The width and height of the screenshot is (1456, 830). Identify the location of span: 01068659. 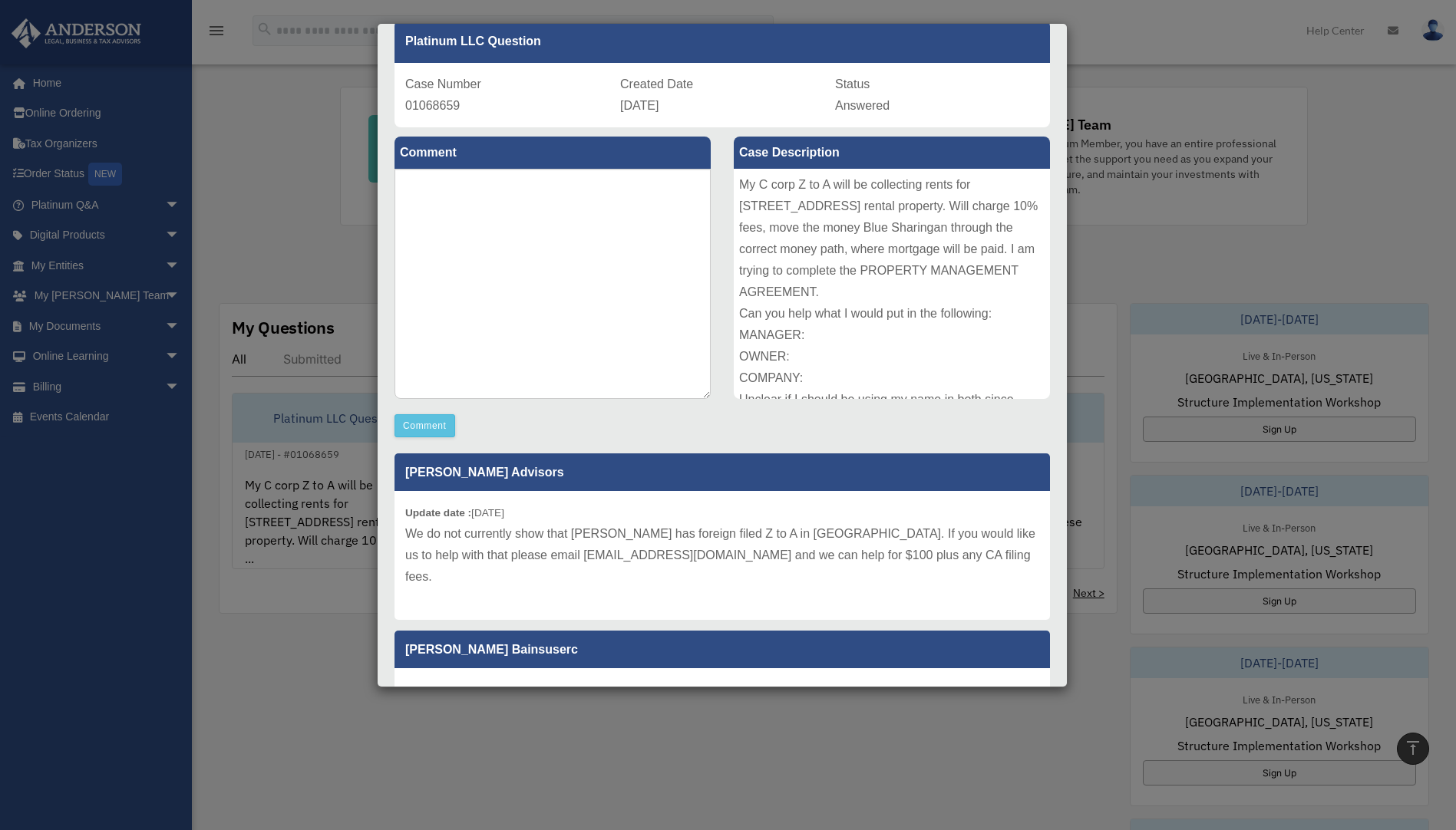
(432, 105).